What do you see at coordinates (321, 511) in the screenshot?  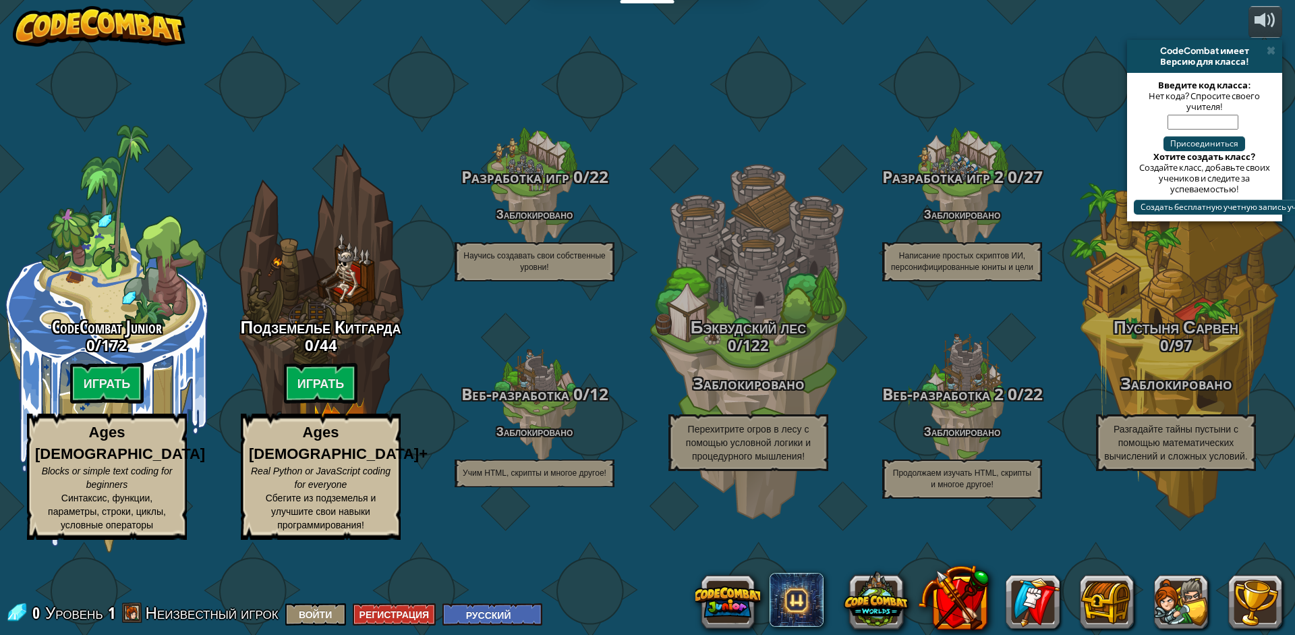 I see `span: Сбегите из подземелья и улучшите свои навыки программирования!` at bounding box center [321, 511].